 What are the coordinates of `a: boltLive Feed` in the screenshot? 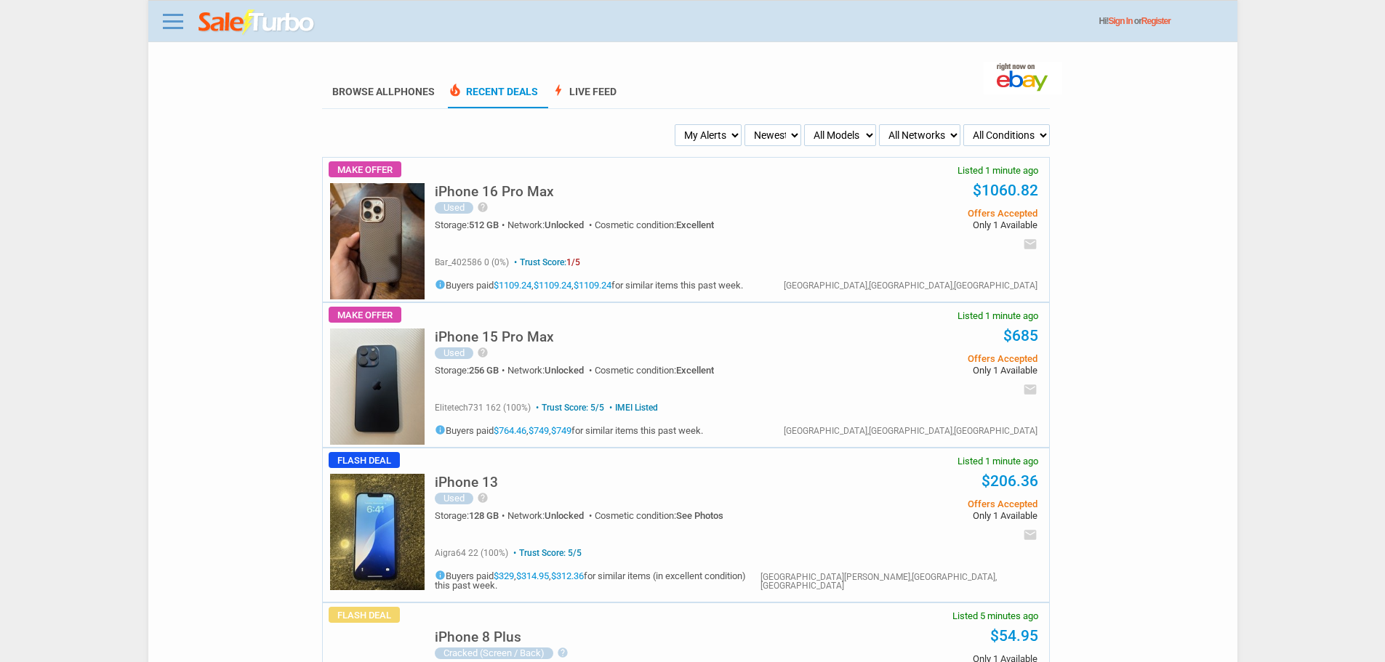 It's located at (584, 97).